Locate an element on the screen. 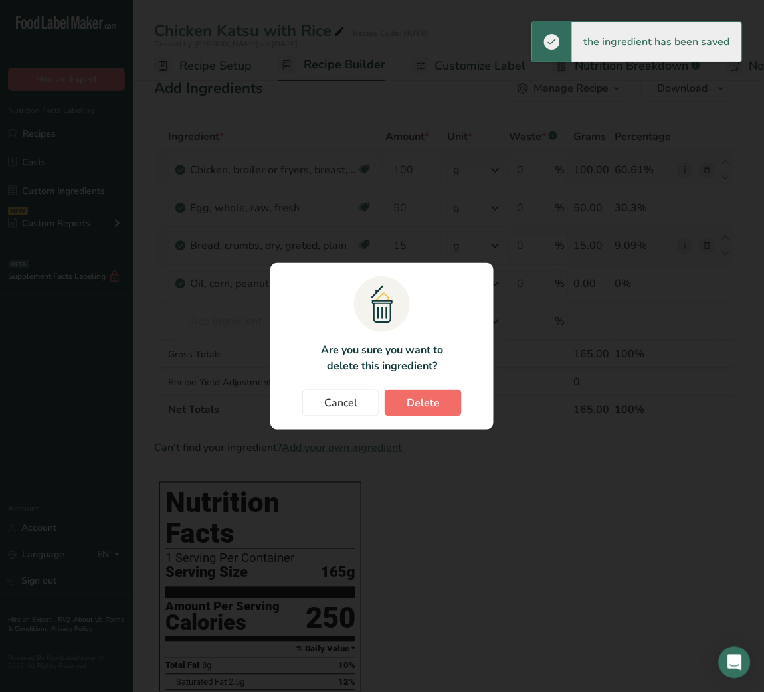  button: Delete is located at coordinates (423, 403).